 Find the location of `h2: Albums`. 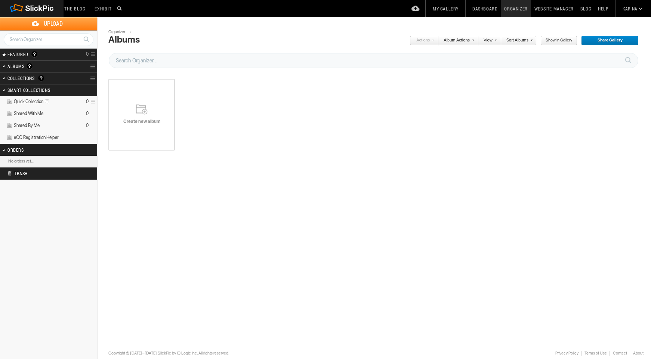

h2: Albums is located at coordinates (39, 66).